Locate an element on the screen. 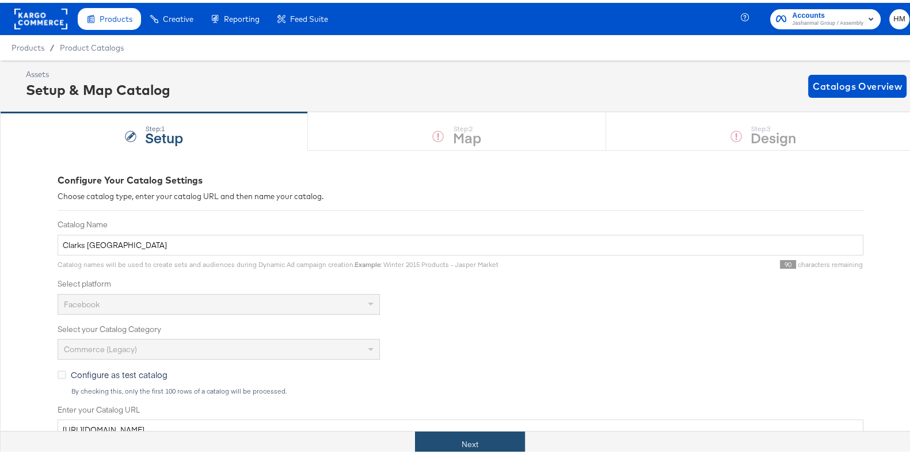 This screenshot has height=454, width=910. a: Product Catalogs is located at coordinates (91, 45).